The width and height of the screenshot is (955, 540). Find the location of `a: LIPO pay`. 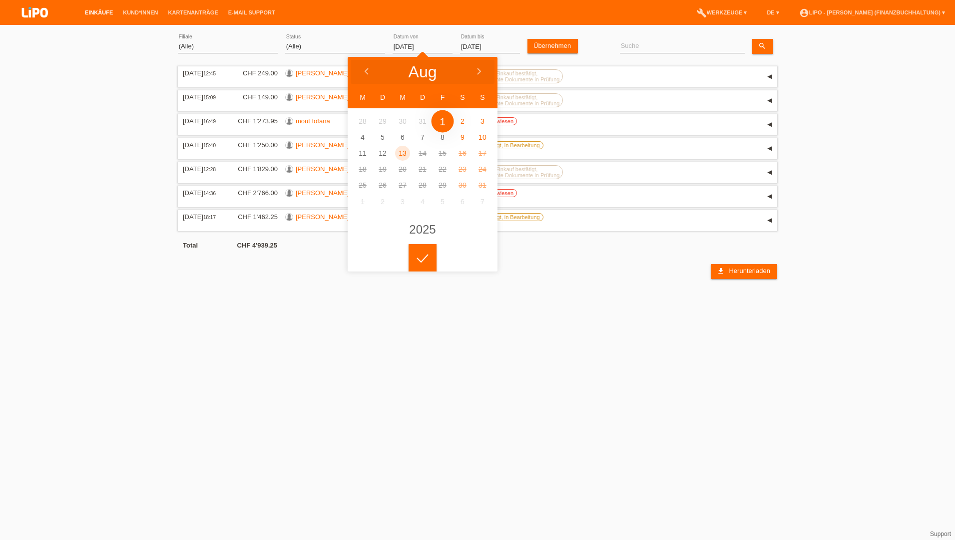

a: LIPO pay is located at coordinates (35, 24).